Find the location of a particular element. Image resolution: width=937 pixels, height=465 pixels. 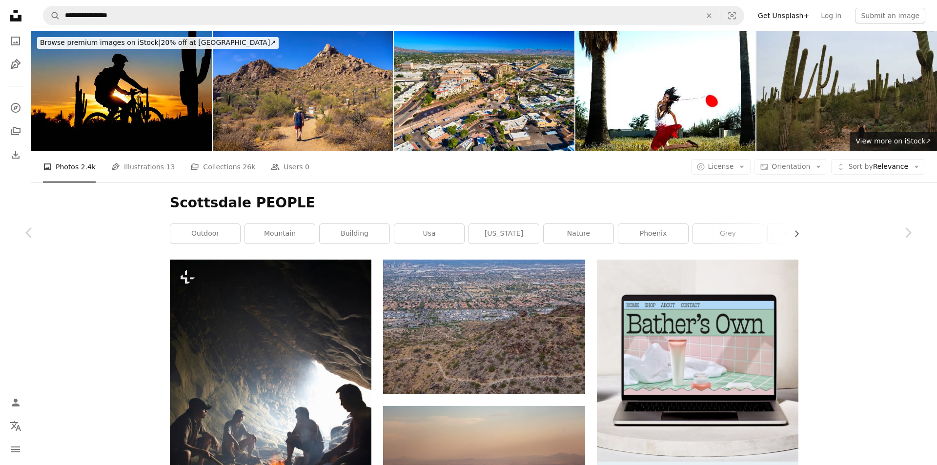

h1: Scottsdale PEOPLE is located at coordinates (484, 203).